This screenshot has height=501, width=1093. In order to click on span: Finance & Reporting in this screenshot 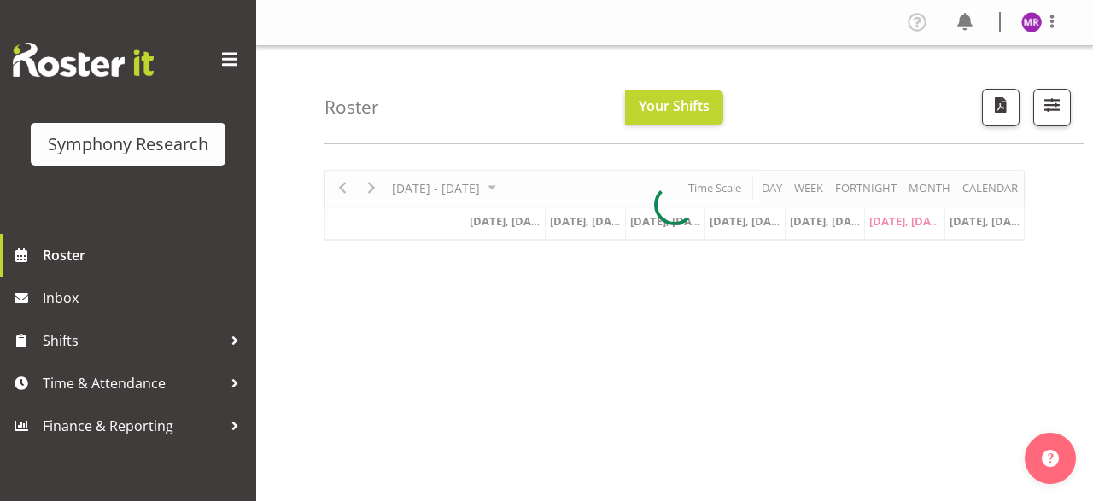, I will do `click(132, 426)`.